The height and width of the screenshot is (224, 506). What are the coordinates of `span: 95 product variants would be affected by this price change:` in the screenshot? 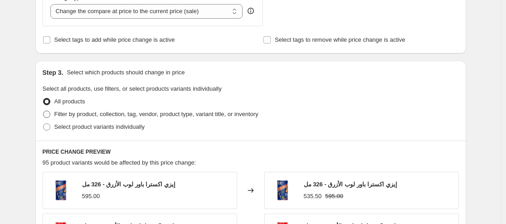 It's located at (119, 162).